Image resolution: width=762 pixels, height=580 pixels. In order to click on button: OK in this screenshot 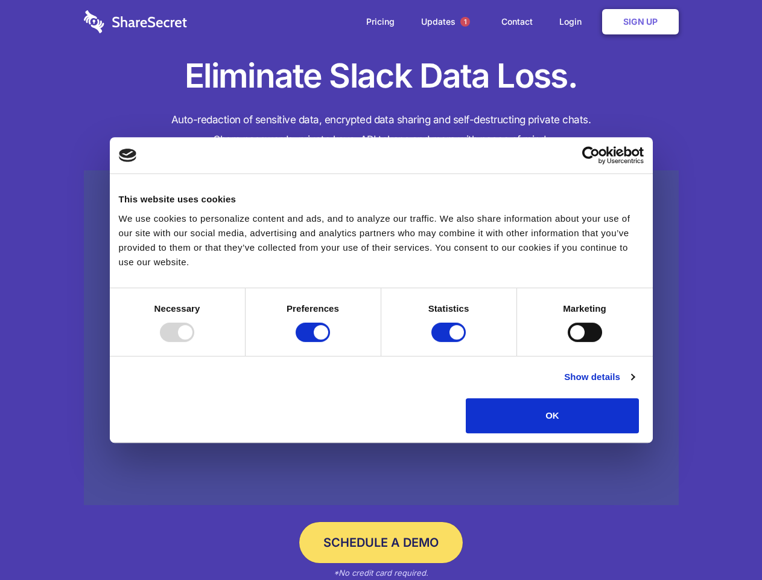, I will do `click(552, 415)`.